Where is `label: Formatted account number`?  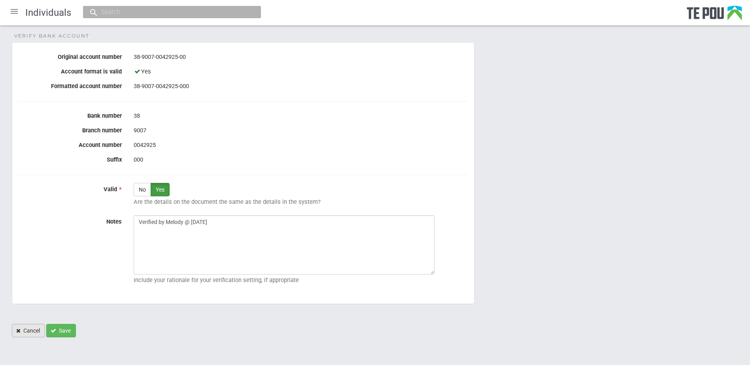
label: Formatted account number is located at coordinates (70, 85).